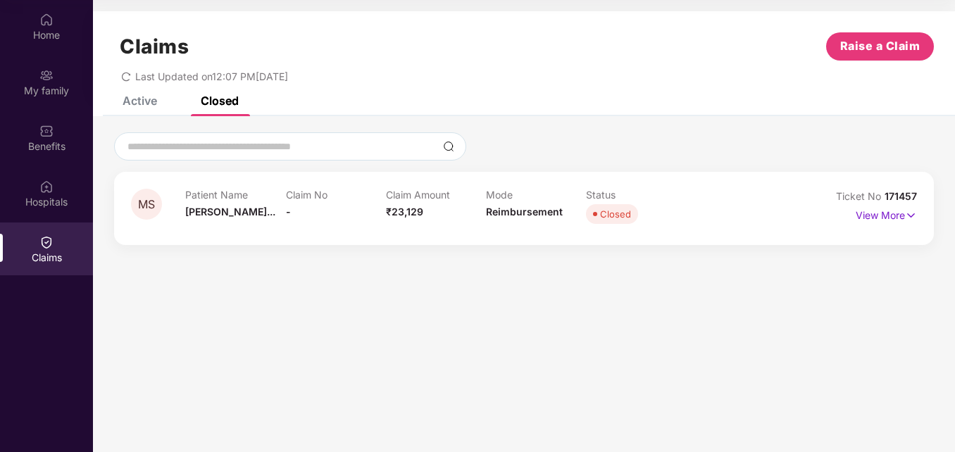 The width and height of the screenshot is (955, 452). I want to click on h1: Claims, so click(154, 46).